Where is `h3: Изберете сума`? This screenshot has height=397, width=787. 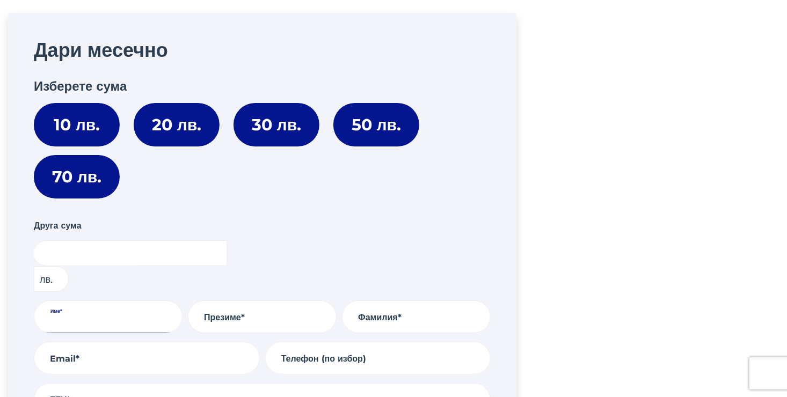
h3: Изберете сума is located at coordinates (262, 86).